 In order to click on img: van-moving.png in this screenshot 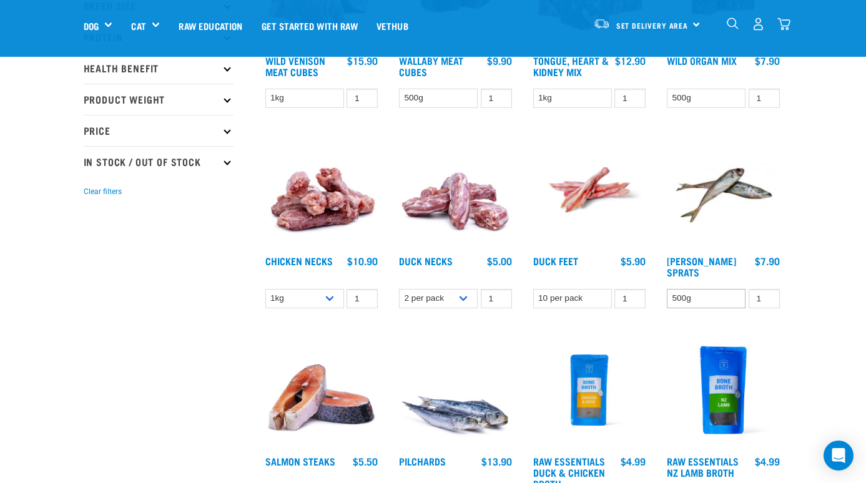, I will do `click(601, 24)`.